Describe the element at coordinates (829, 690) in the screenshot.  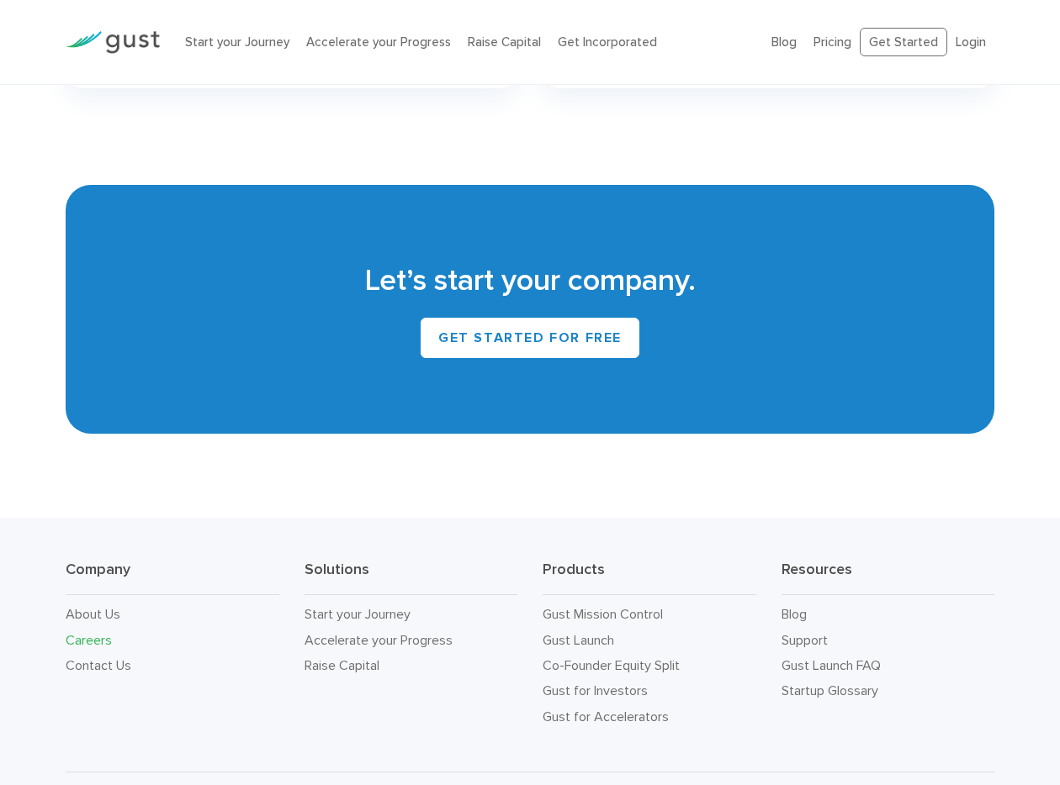
I see `a: Startup Glossary` at that location.